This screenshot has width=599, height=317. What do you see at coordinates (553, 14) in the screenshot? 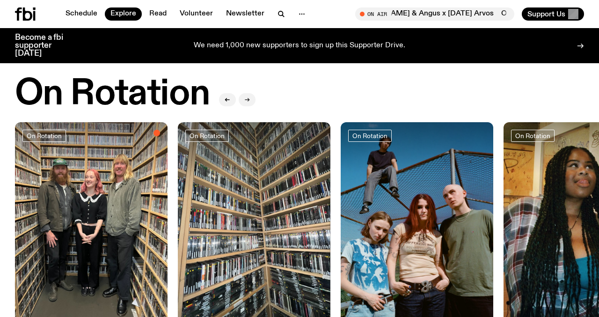
I see `button: Support Us` at bounding box center [553, 14].